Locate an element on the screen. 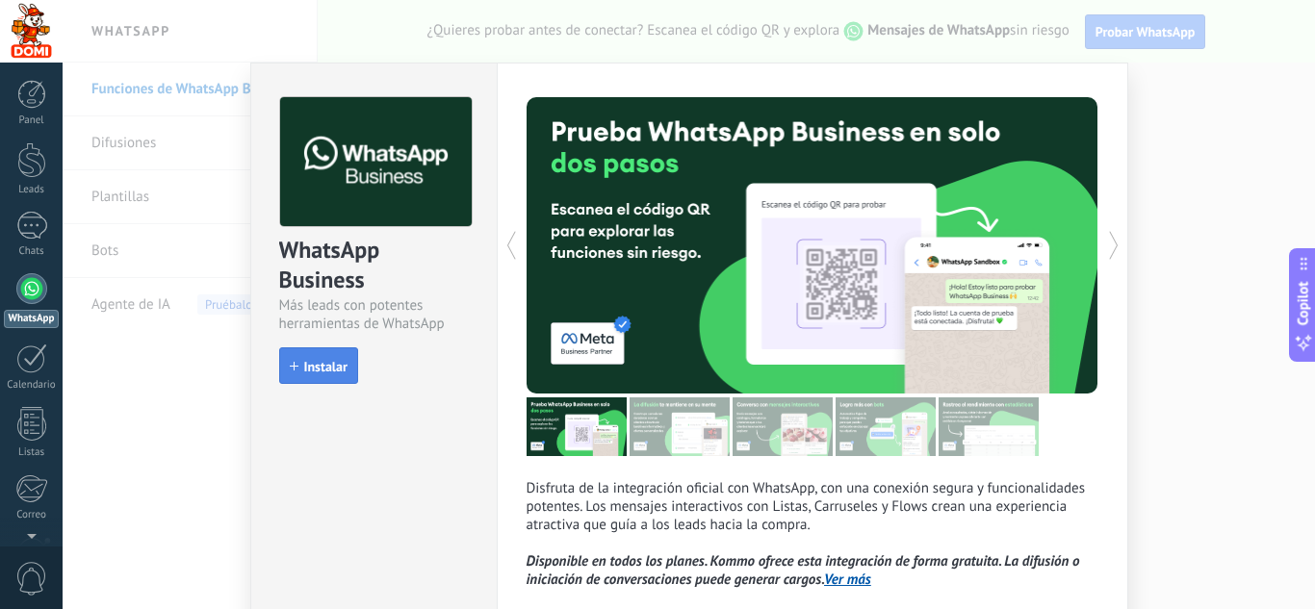 The width and height of the screenshot is (1315, 609). i: Disponible en todos los planes. Kommo ofrece esta integración de forma gratuita. La difusión o in... is located at coordinates (803, 571).